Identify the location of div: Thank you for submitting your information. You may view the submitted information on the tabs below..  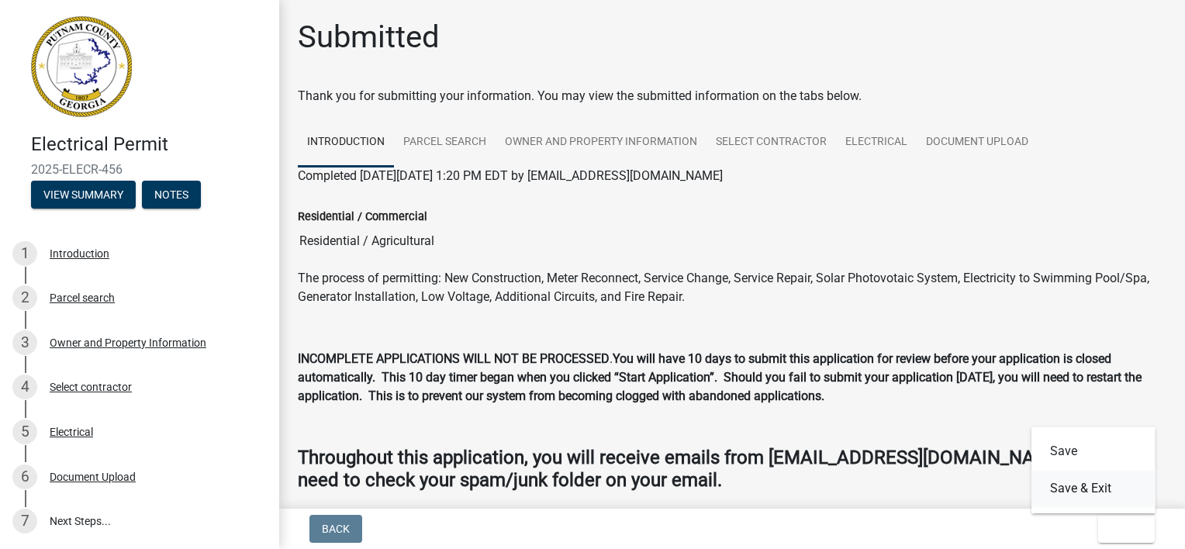
(732, 96).